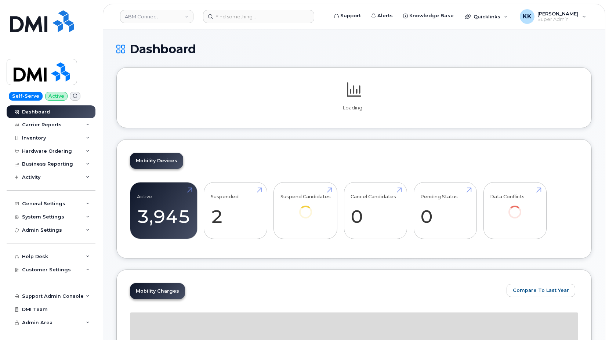 The height and width of the screenshot is (340, 609). I want to click on span: Compare To Last Year, so click(541, 290).